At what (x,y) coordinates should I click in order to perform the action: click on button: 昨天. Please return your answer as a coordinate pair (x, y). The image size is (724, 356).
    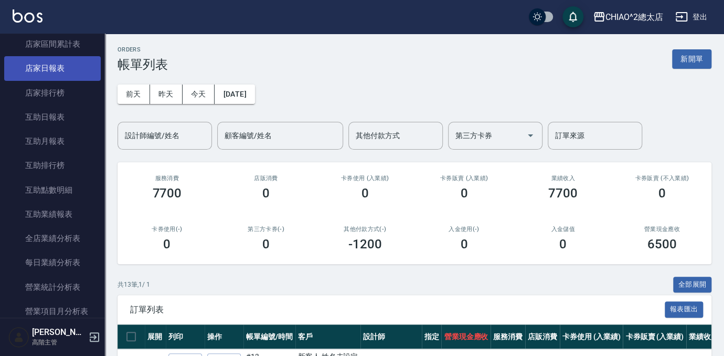
    Looking at the image, I should click on (166, 94).